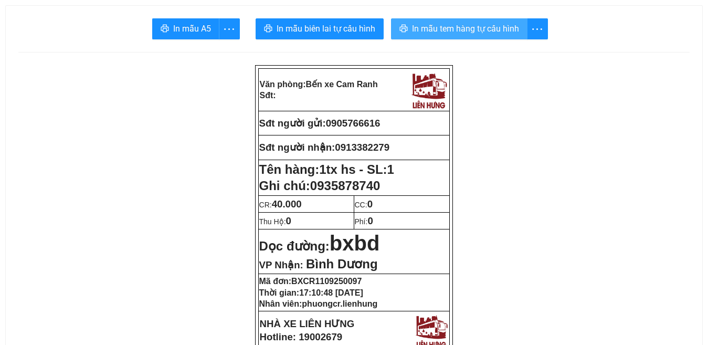 The height and width of the screenshot is (345, 708). What do you see at coordinates (268, 95) in the screenshot?
I see `strong: Sđt:` at bounding box center [268, 95].